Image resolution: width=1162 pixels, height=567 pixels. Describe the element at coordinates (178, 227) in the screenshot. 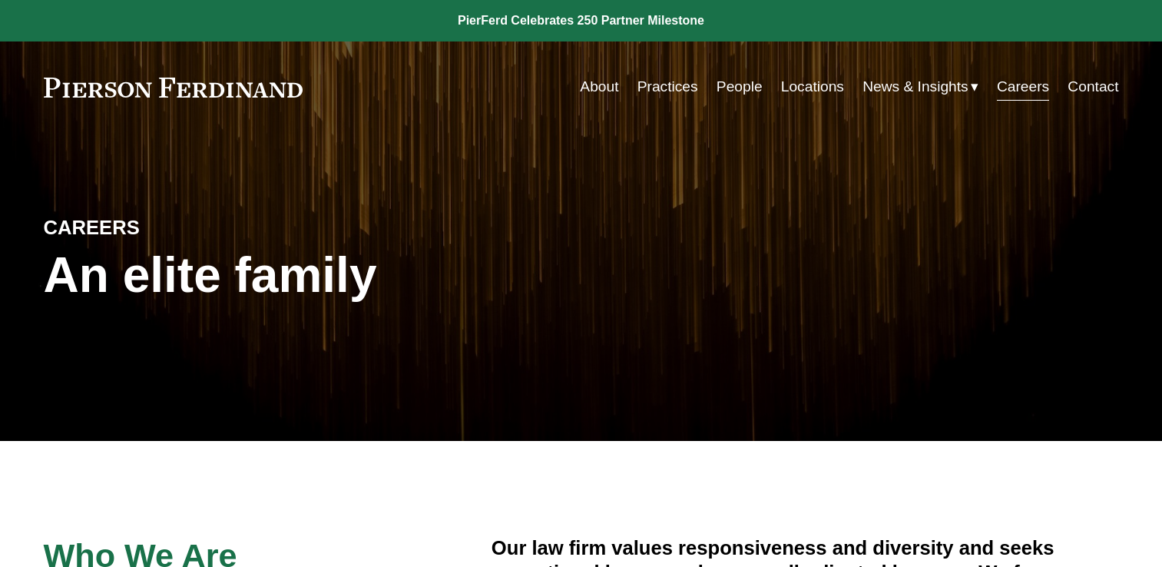

I see `h4: CAREERS` at that location.